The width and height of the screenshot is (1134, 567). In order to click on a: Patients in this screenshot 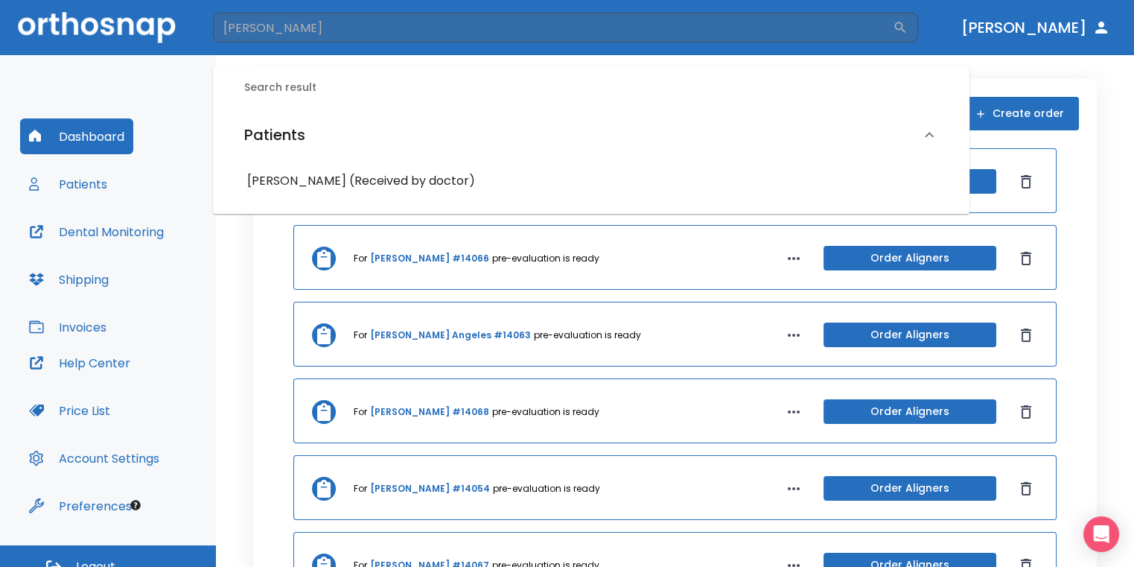, I will do `click(68, 184)`.